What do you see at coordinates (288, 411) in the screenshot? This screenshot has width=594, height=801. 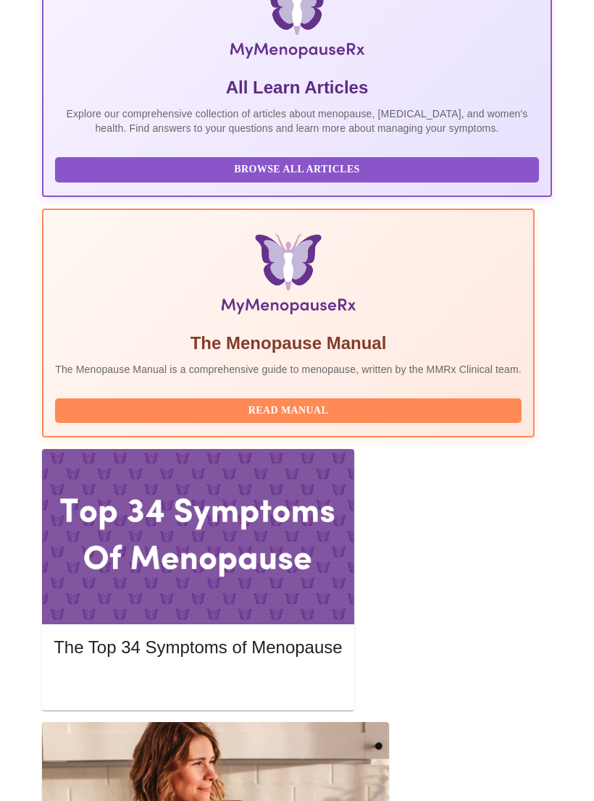 I see `button: Read Manual` at bounding box center [288, 411].